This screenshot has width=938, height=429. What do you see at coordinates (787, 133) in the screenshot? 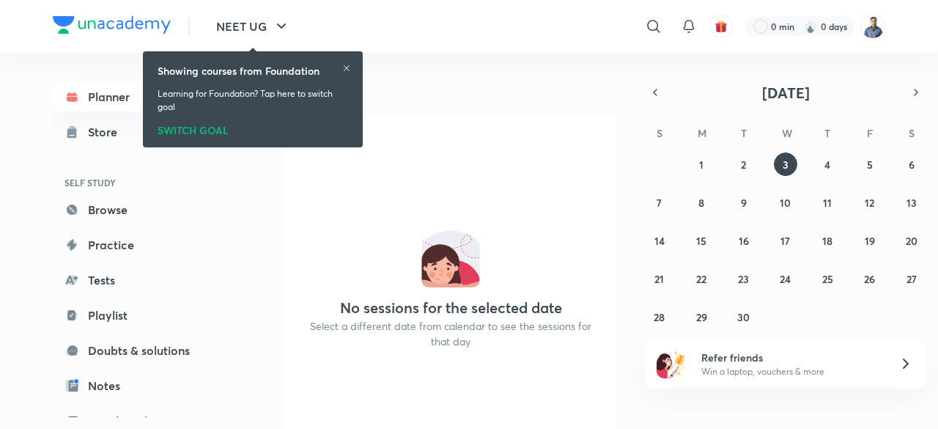
I see `abbr: Wednesday` at bounding box center [787, 133].